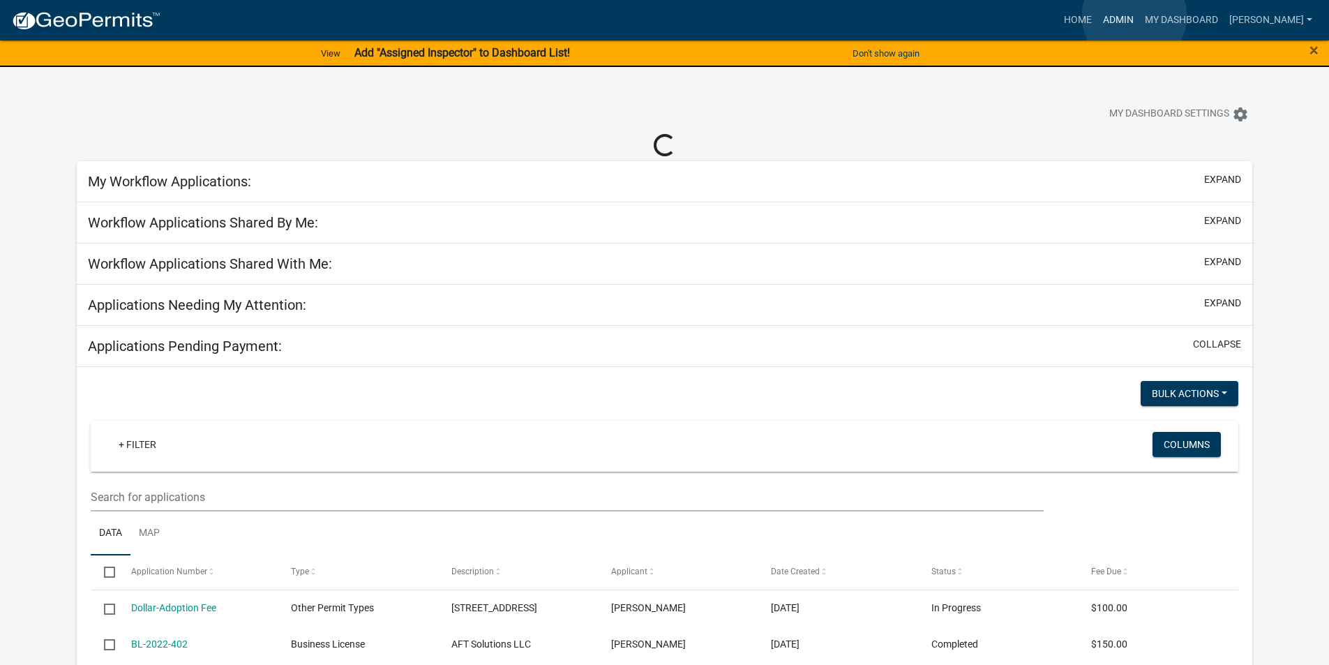  Describe the element at coordinates (170, 181) in the screenshot. I see `h5: My Workflow Applications:` at that location.